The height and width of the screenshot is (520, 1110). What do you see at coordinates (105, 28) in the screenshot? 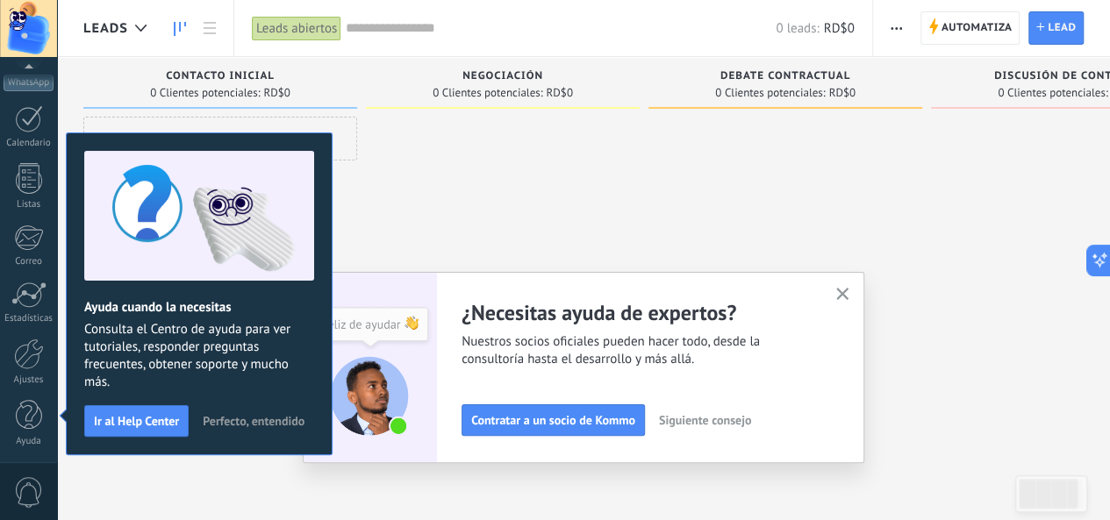
I see `span: Leads` at bounding box center [105, 28].